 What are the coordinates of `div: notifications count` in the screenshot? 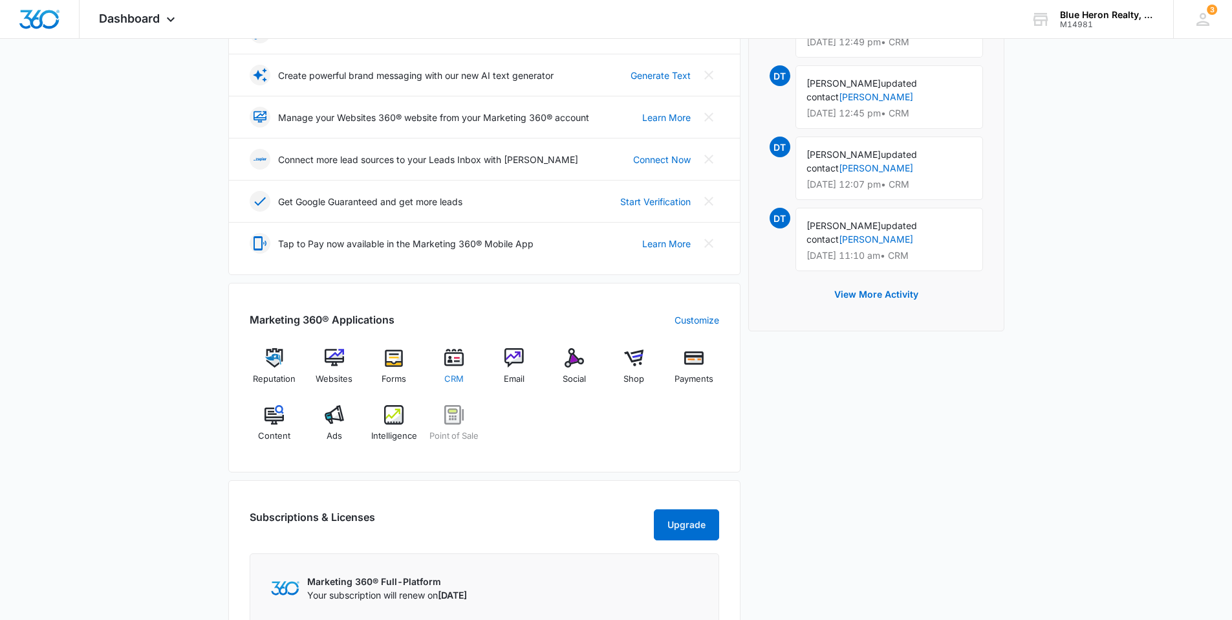 It's located at (1212, 10).